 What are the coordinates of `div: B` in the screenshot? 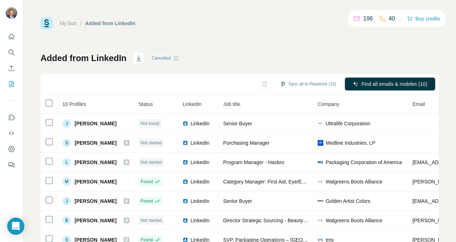 It's located at (67, 220).